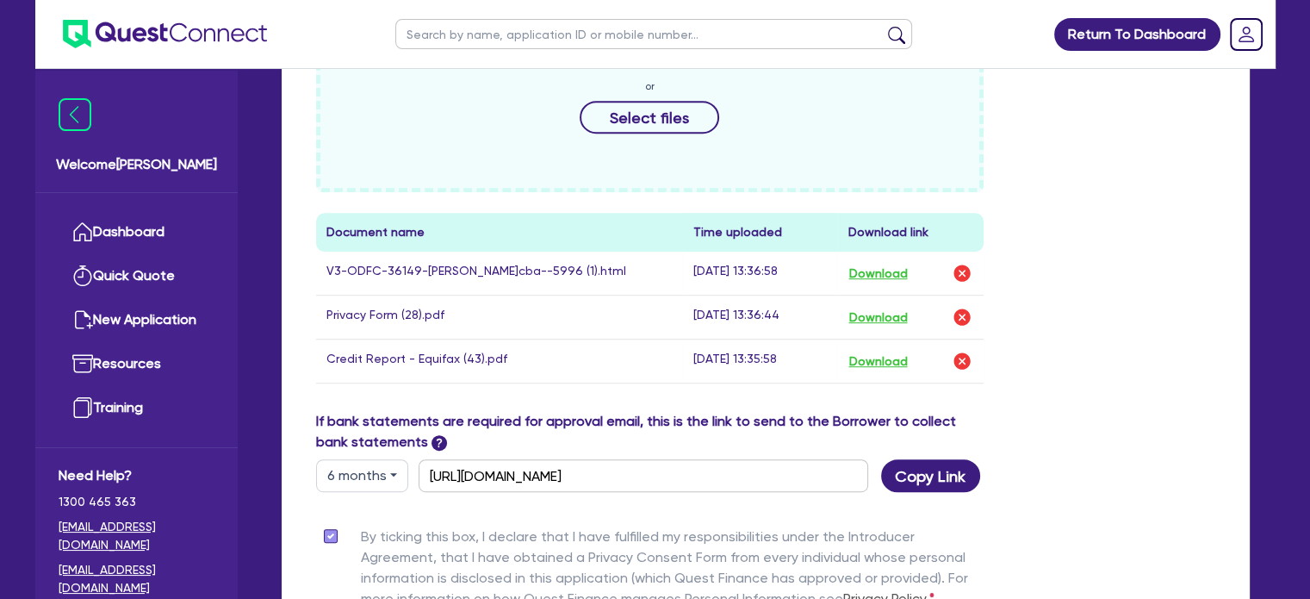 This screenshot has height=599, width=1310. What do you see at coordinates (500, 317) in the screenshot?
I see `td: Privacy Form (28).pdf` at bounding box center [500, 317].